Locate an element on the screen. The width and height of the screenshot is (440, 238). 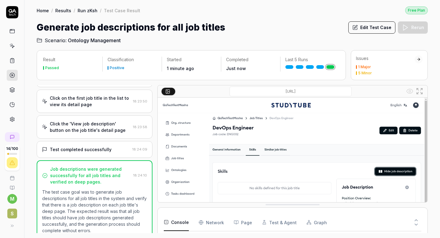
a: Results is located at coordinates (63, 10).